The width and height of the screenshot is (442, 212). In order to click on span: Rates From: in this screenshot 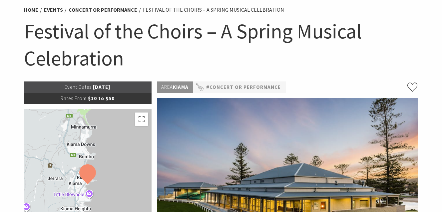, I will do `click(74, 98)`.